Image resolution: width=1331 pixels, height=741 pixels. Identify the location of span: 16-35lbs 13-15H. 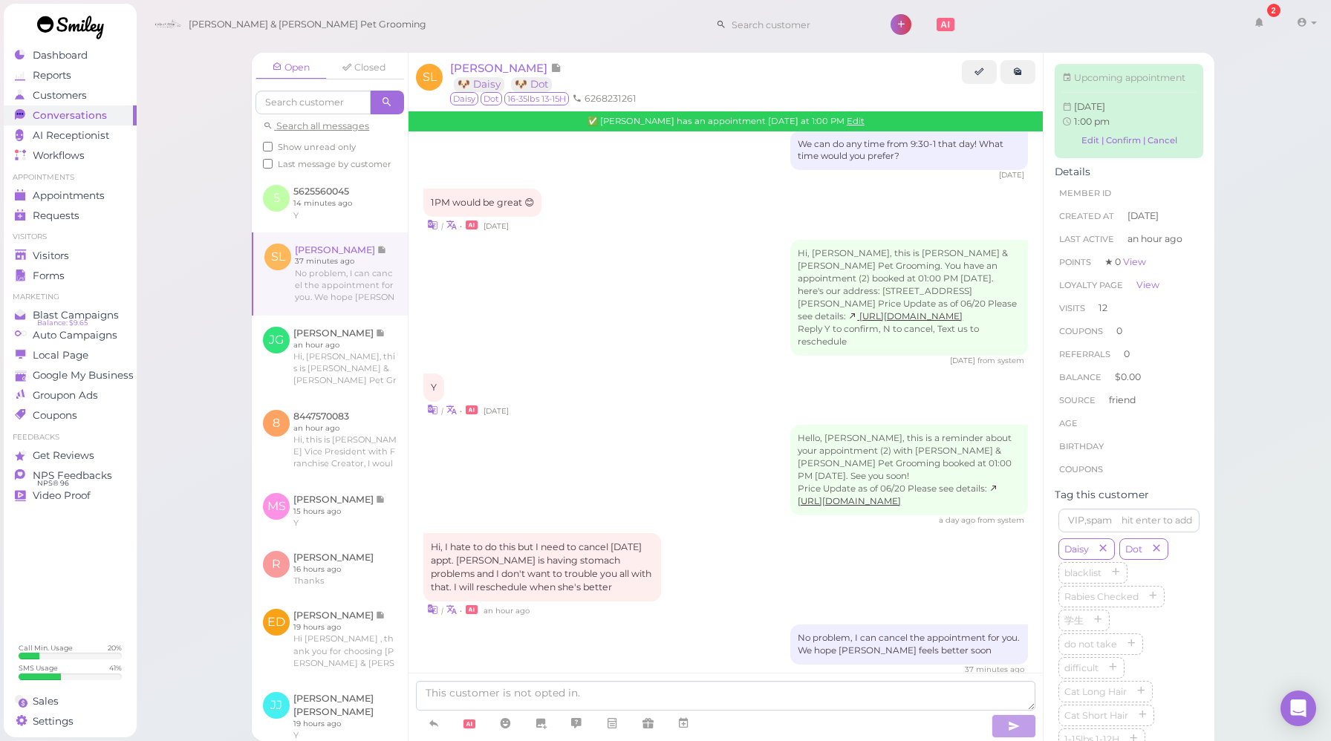
(536, 99).